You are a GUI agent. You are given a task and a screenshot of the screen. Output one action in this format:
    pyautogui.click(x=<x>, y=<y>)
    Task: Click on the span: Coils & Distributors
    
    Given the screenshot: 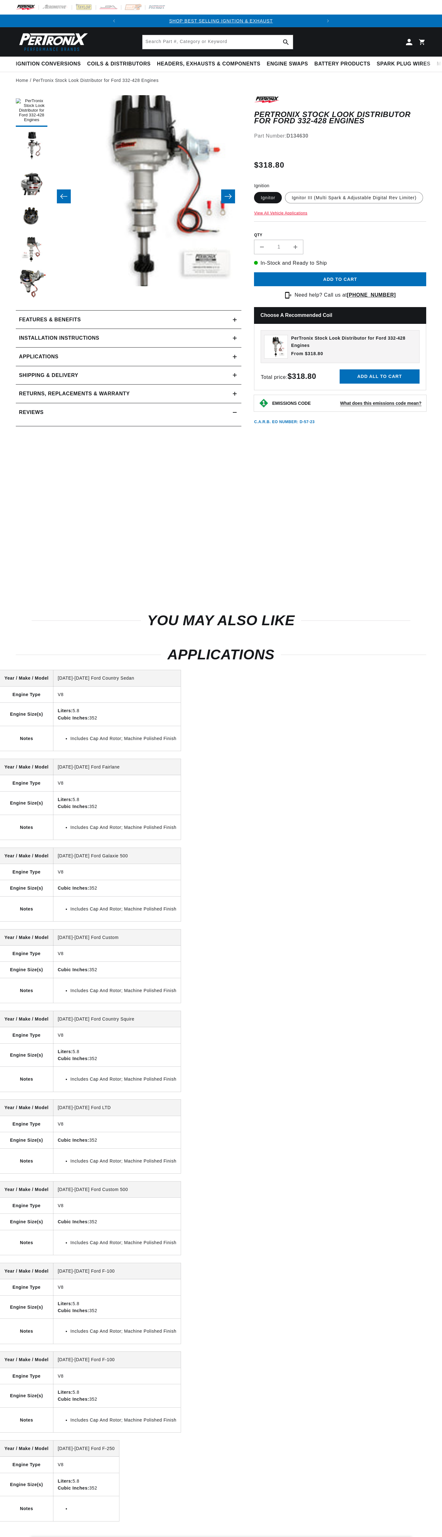 What is the action you would take?
    pyautogui.click(x=119, y=64)
    